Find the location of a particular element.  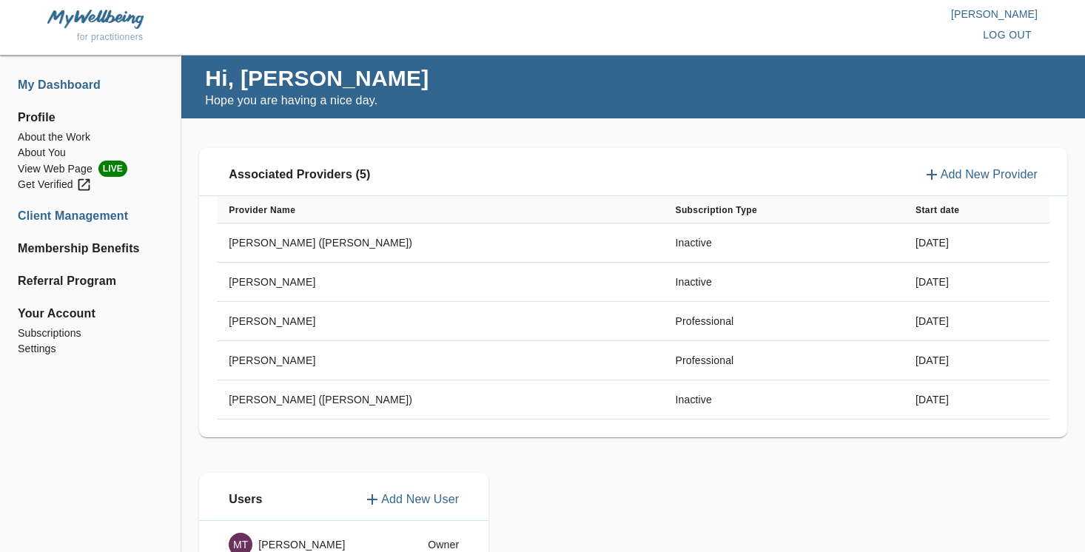

a: Settings is located at coordinates (90, 348).